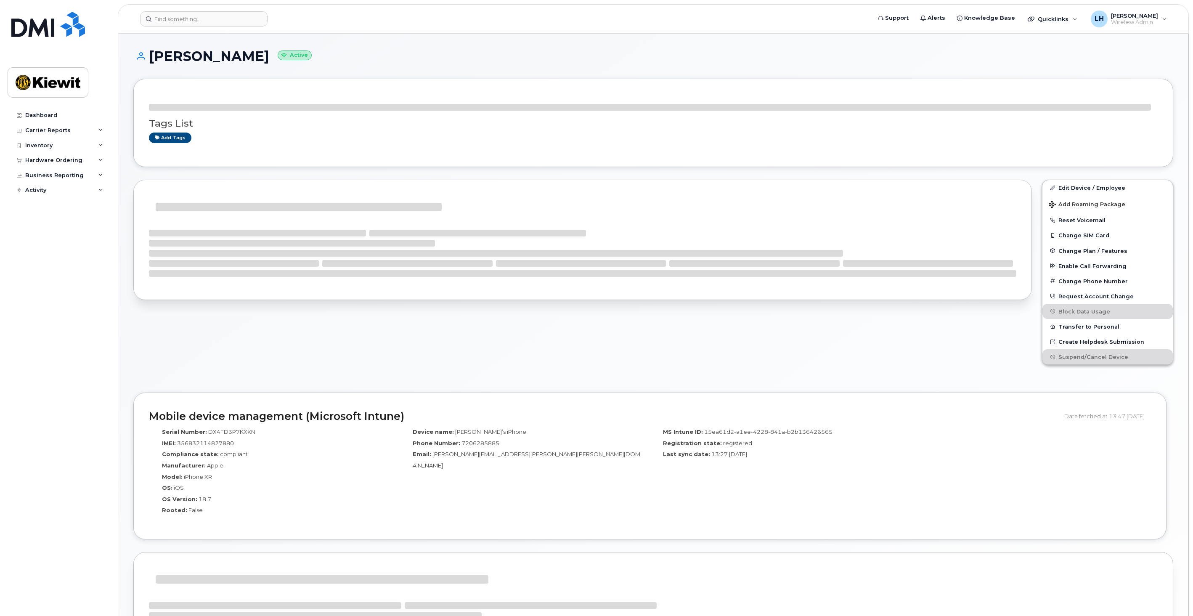 Image resolution: width=1193 pixels, height=616 pixels. I want to click on button: Add Roaming Package, so click(1107, 204).